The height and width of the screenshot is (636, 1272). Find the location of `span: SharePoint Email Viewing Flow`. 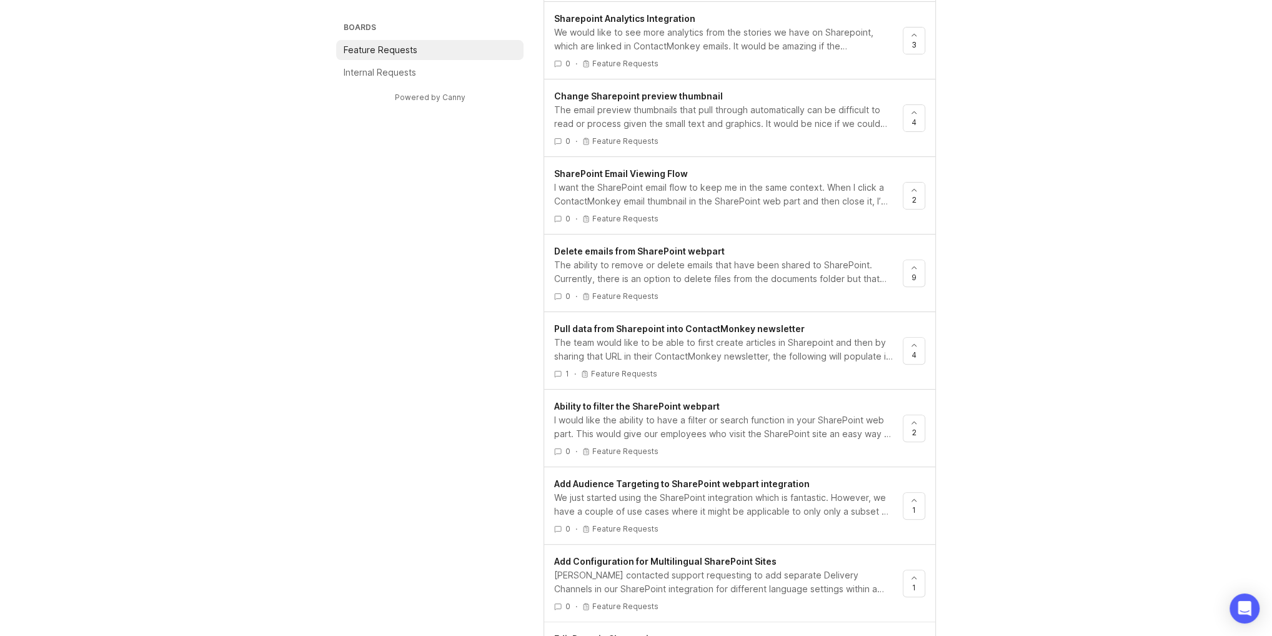

span: SharePoint Email Viewing Flow is located at coordinates (621, 173).